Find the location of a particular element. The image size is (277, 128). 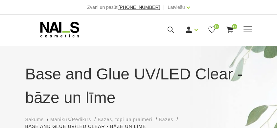

a: Bāzes is located at coordinates (166, 120).